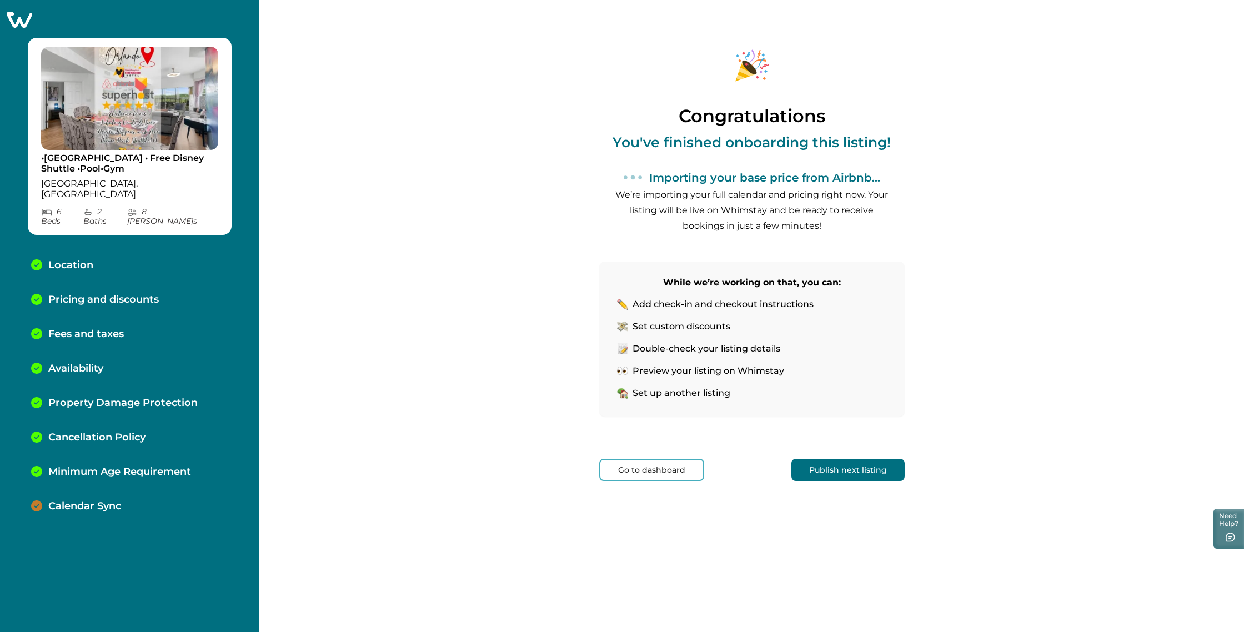 Image resolution: width=1244 pixels, height=632 pixels. What do you see at coordinates (708, 371) in the screenshot?
I see `p: Preview your listing on Whimstay` at bounding box center [708, 371].